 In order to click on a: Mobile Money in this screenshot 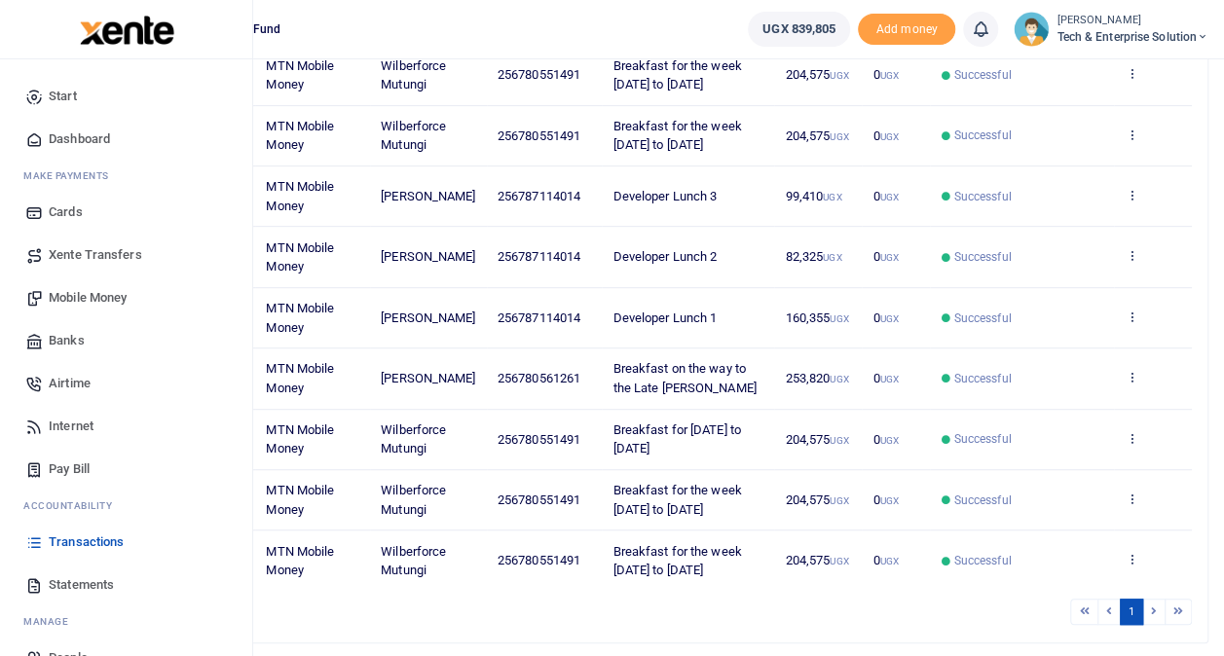, I will do `click(126, 298)`.